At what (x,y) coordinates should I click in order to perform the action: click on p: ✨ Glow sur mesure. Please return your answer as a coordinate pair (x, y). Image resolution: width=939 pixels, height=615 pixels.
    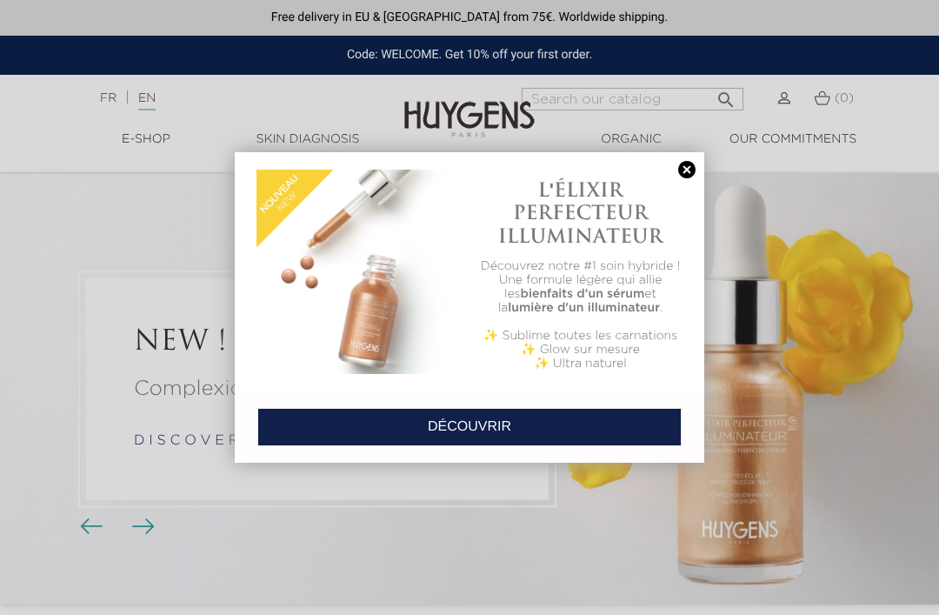
    Looking at the image, I should click on (580, 350).